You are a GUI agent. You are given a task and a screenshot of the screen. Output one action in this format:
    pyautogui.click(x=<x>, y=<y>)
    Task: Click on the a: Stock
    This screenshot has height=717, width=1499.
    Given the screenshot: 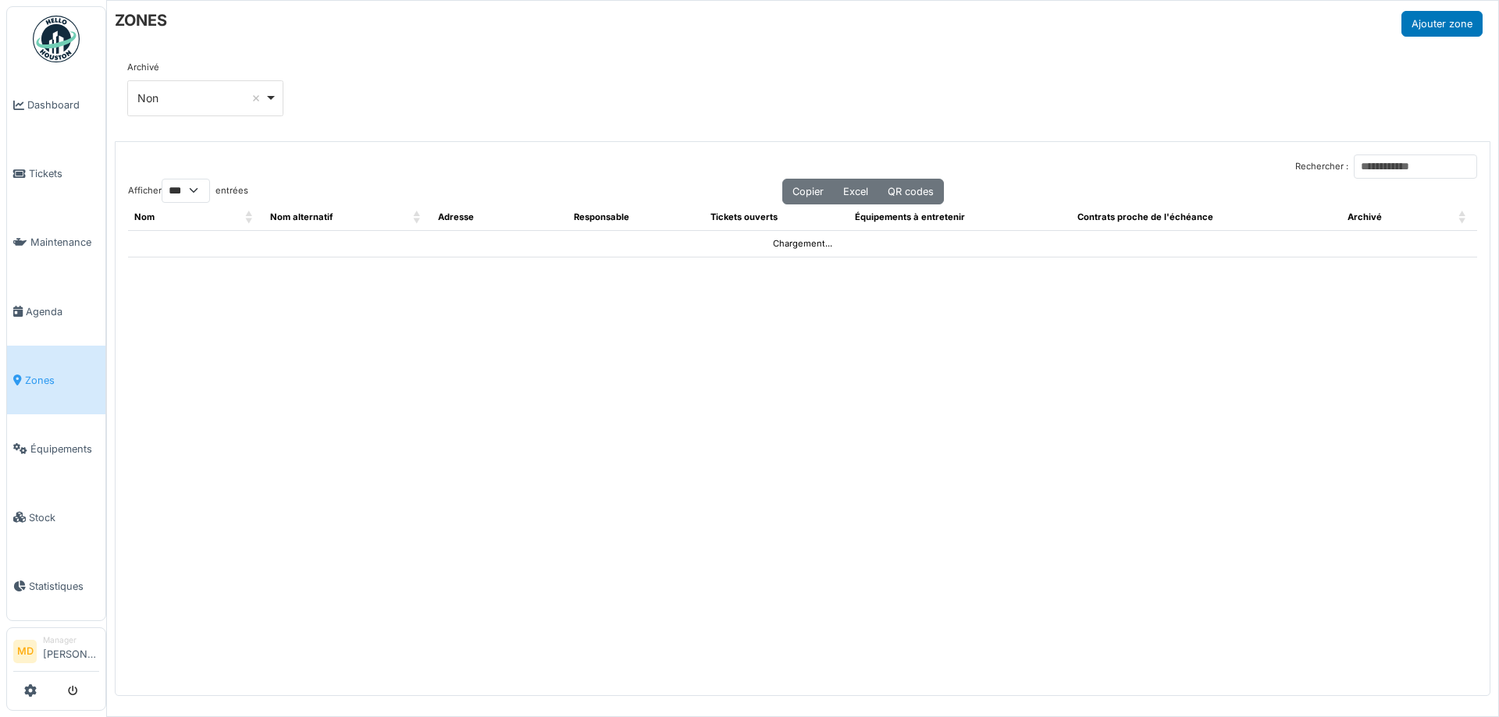 What is the action you would take?
    pyautogui.click(x=56, y=518)
    